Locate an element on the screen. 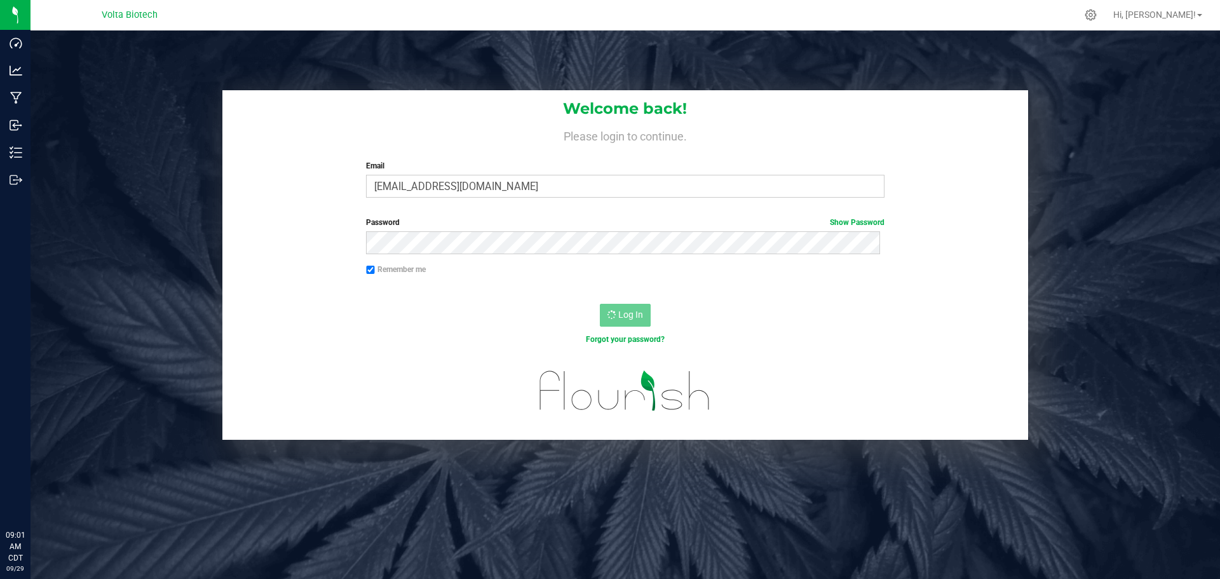  inline-svg: Analytics is located at coordinates (16, 71).